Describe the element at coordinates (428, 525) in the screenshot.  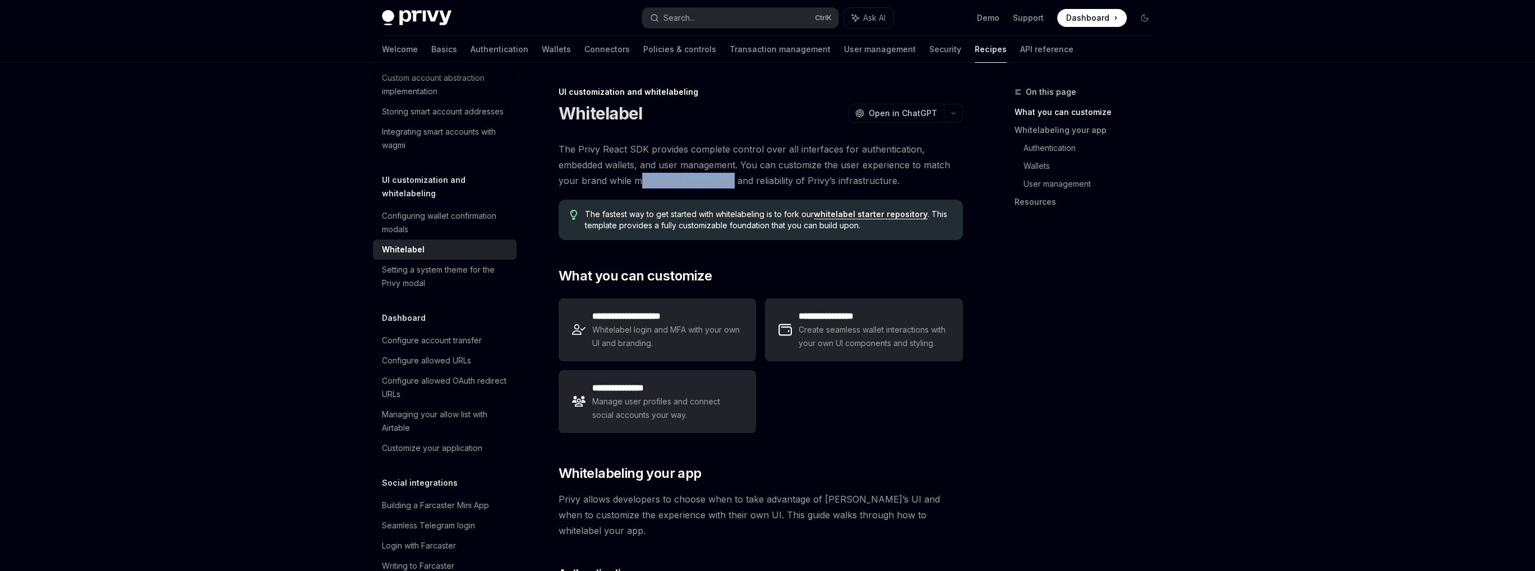
I see `div: Seamless Telegram login` at that location.